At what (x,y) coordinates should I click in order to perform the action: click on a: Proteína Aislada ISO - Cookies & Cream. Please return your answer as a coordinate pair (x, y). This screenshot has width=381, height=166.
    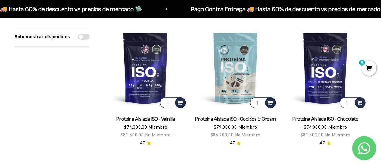
    Looking at the image, I should click on (235, 119).